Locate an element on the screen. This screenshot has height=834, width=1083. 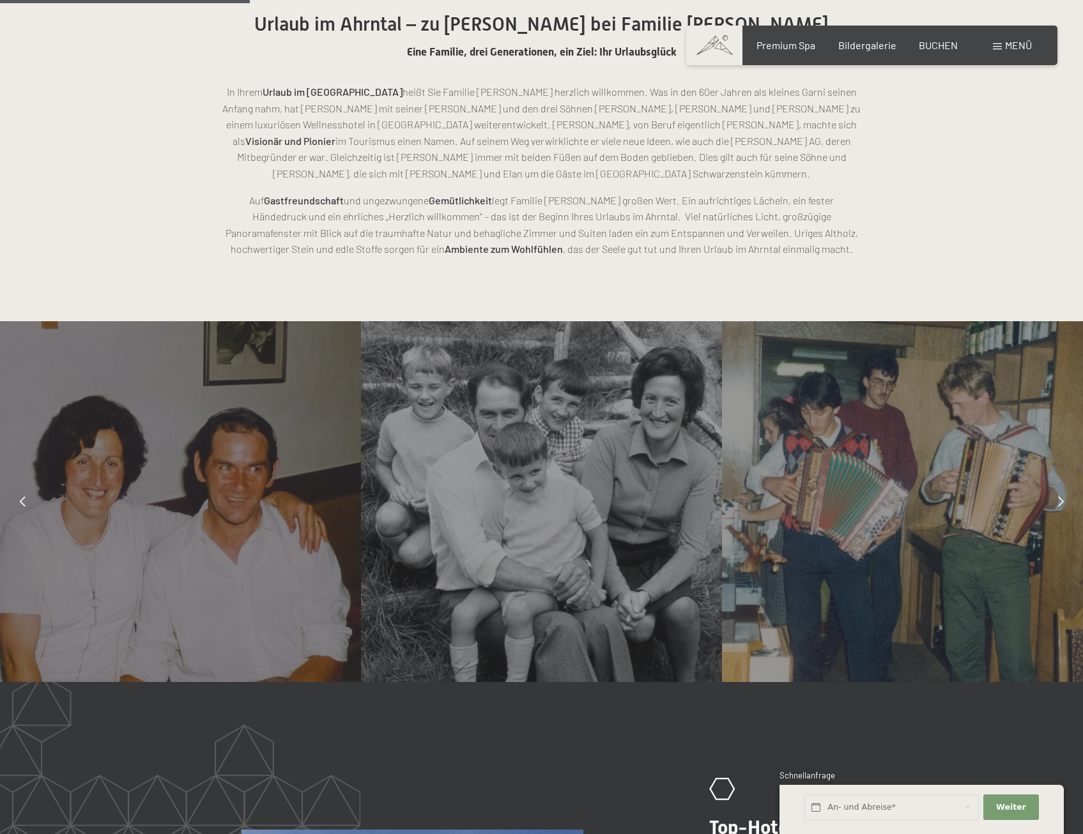
strong: Ambiente zum Wohlfühlen is located at coordinates (503, 249).